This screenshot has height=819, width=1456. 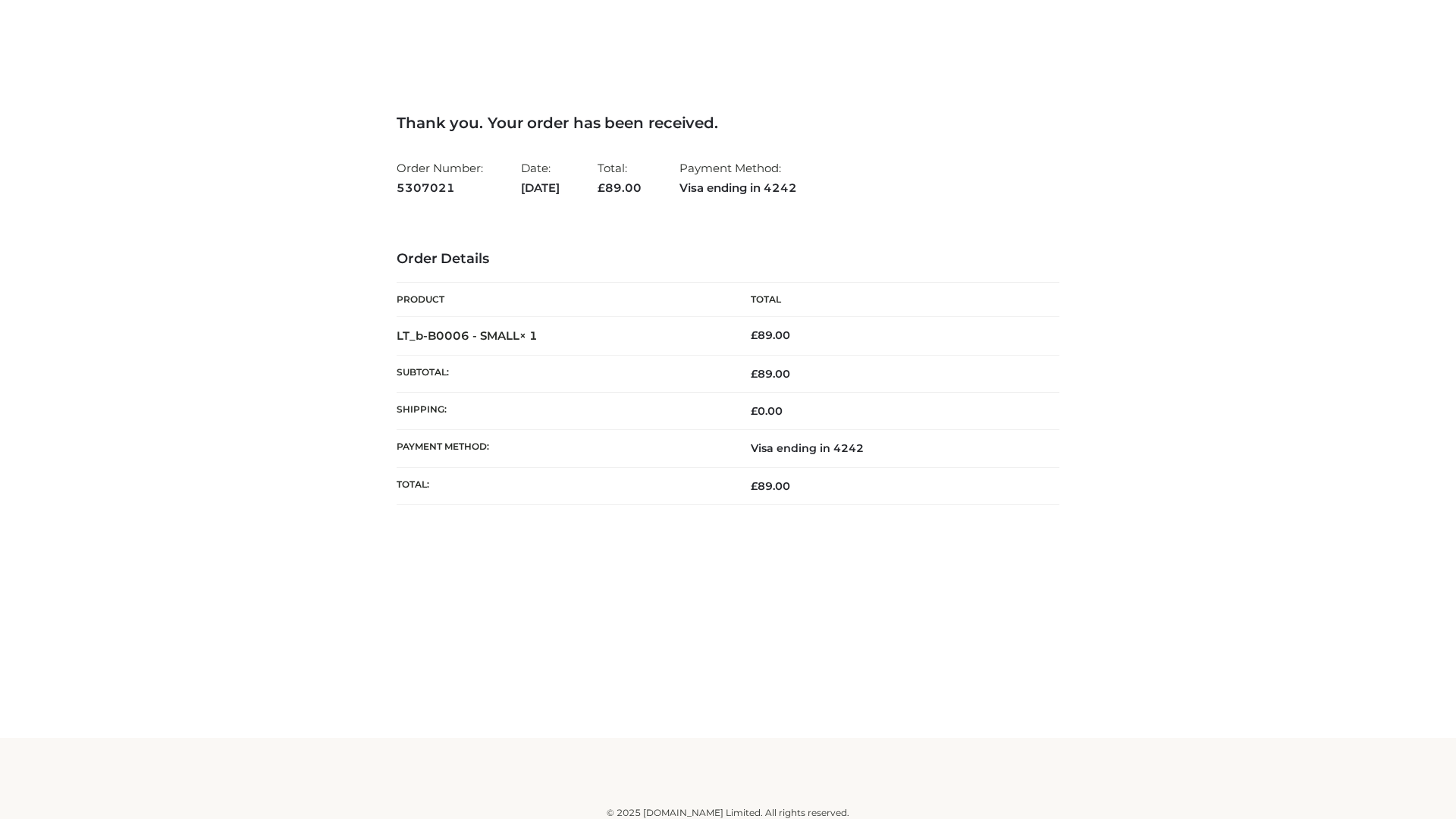 What do you see at coordinates (770, 335) in the screenshot?
I see `bdi: 89.00` at bounding box center [770, 335].